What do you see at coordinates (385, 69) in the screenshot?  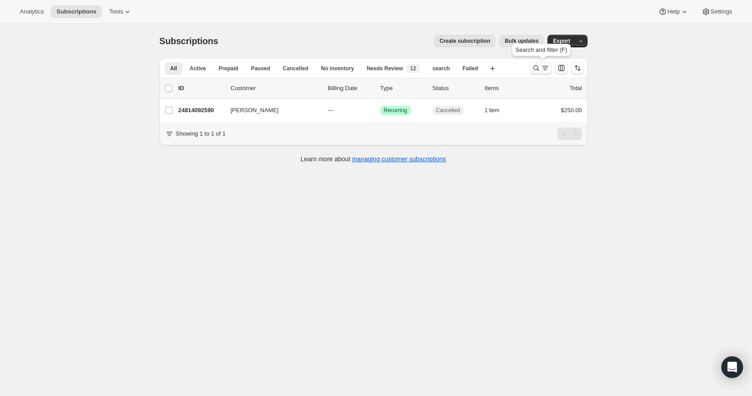 I see `span: Needs Review` at bounding box center [385, 69].